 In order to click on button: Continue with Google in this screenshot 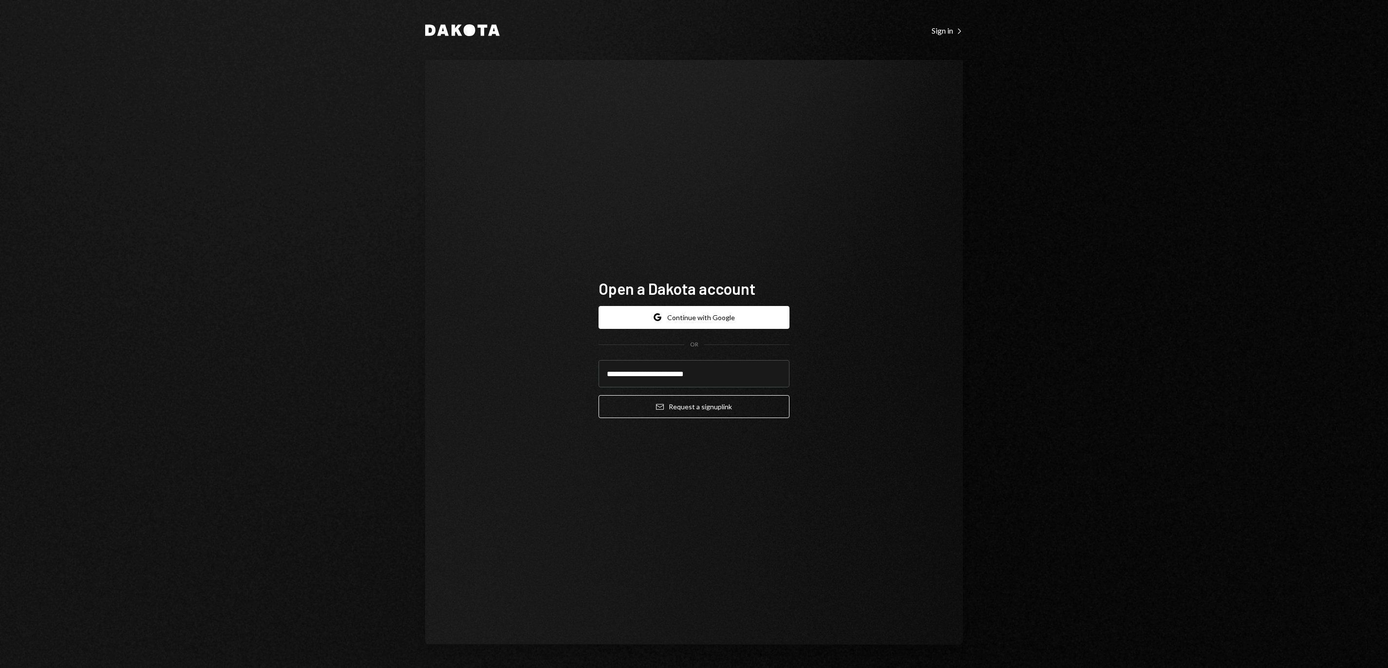, I will do `click(694, 317)`.